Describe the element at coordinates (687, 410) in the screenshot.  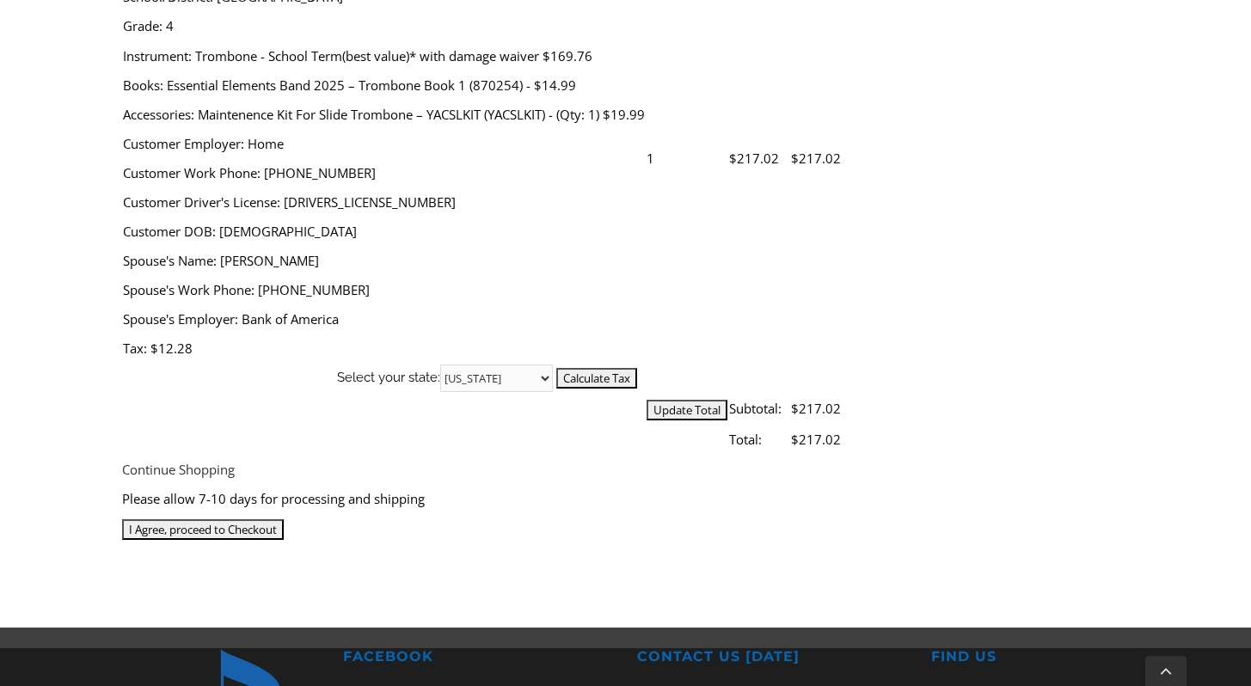
I see `input: Update Total` at that location.